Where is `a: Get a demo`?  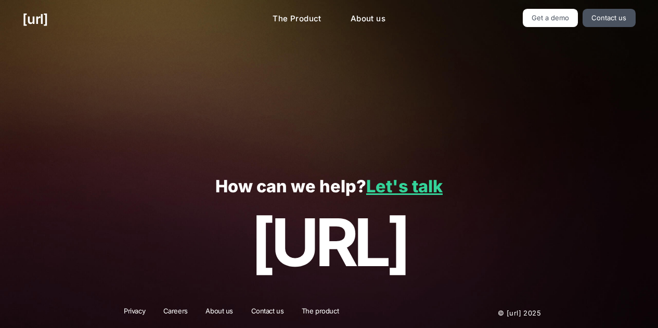
a: Get a demo is located at coordinates (551, 18).